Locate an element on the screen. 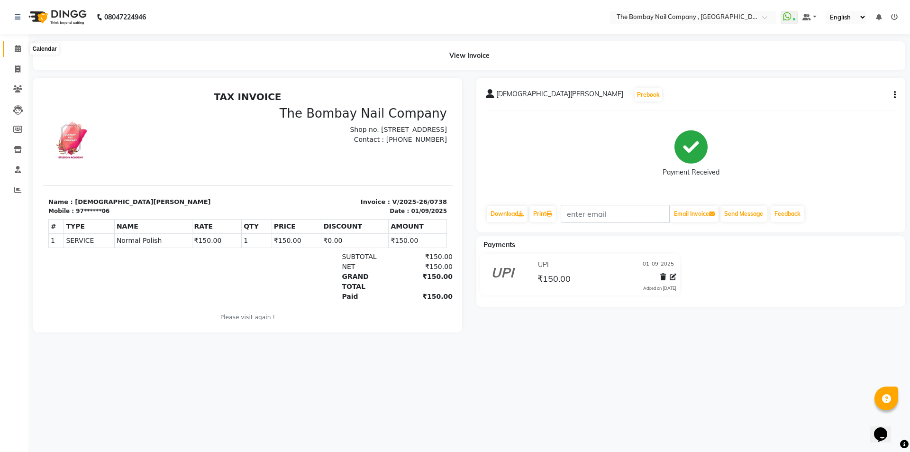 The width and height of the screenshot is (910, 452). h2: TAX INVOICE is located at coordinates (205, 9).